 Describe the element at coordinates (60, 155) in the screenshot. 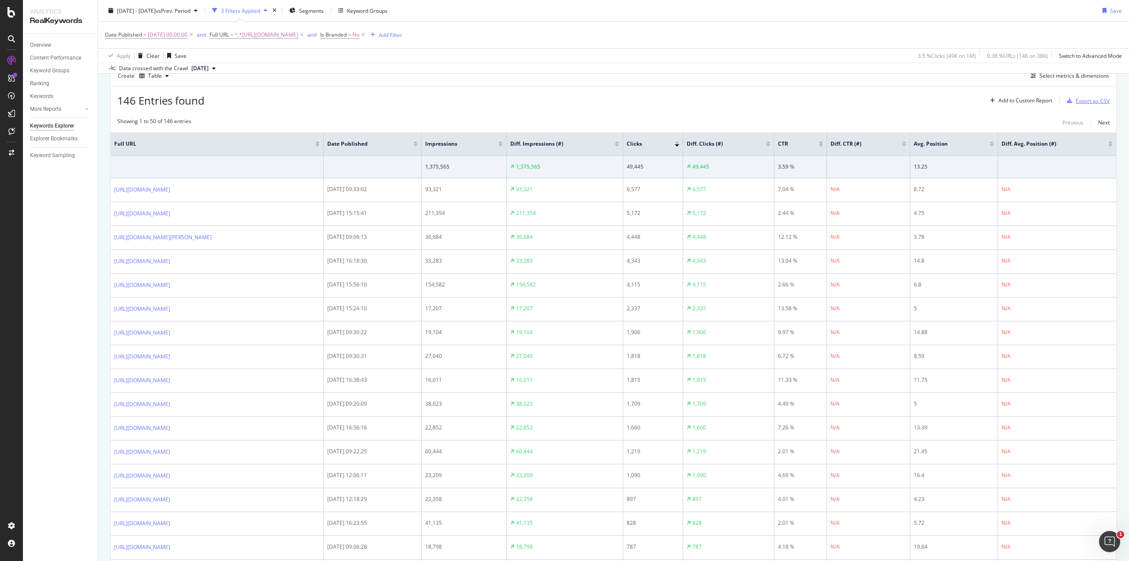

I see `a: Keyword Sampling` at that location.